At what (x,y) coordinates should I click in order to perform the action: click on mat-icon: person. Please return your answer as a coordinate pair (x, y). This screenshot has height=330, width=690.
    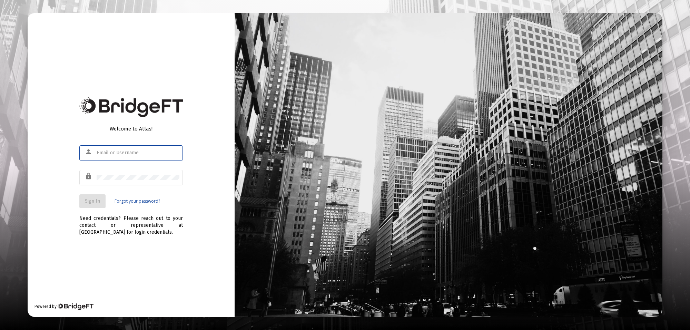
    Looking at the image, I should click on (89, 152).